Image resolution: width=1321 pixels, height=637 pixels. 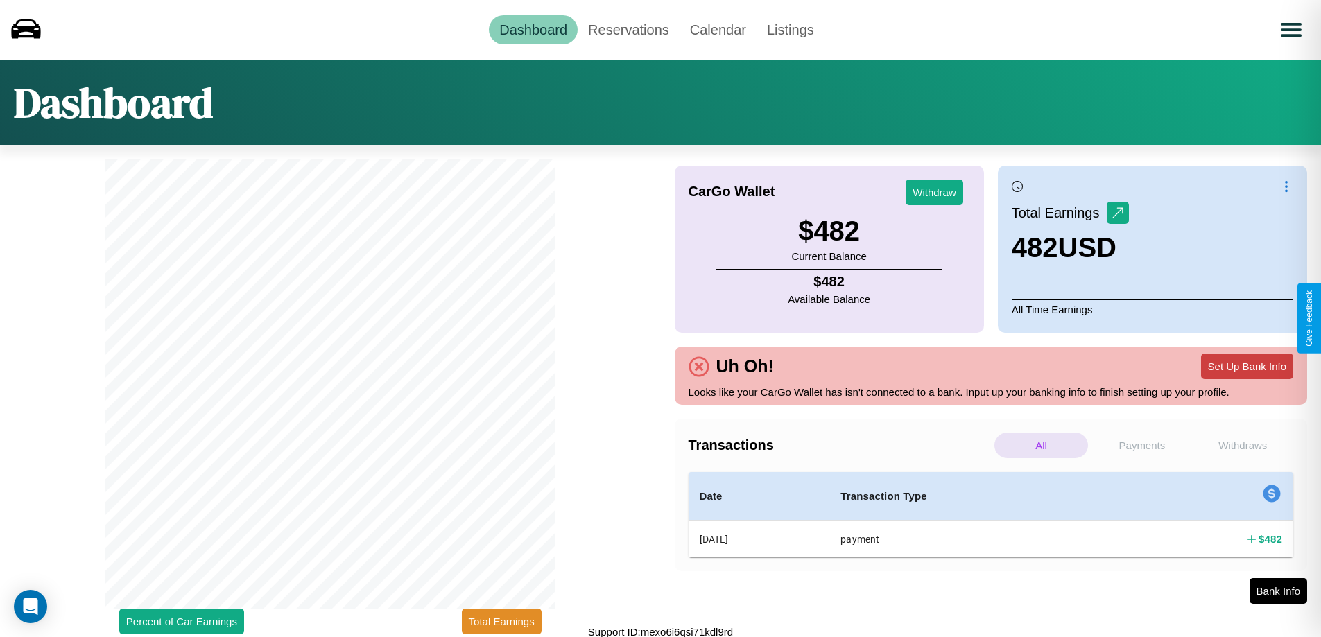 I want to click on p: Looks like your CarGo Wallet has isn't connected to a bank. Input up your banking info to finish ..., so click(x=991, y=392).